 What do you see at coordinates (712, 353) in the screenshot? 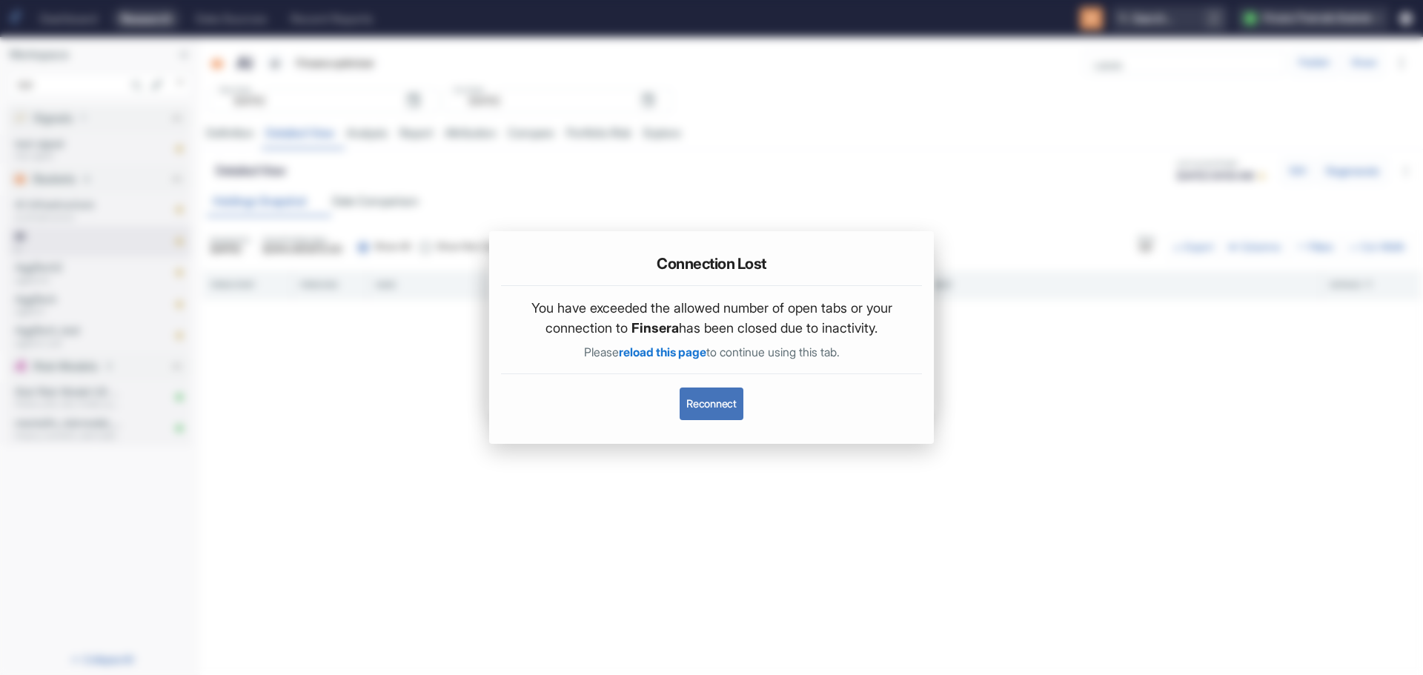
I see `p: Please to continue using this tab.` at bounding box center [712, 353].